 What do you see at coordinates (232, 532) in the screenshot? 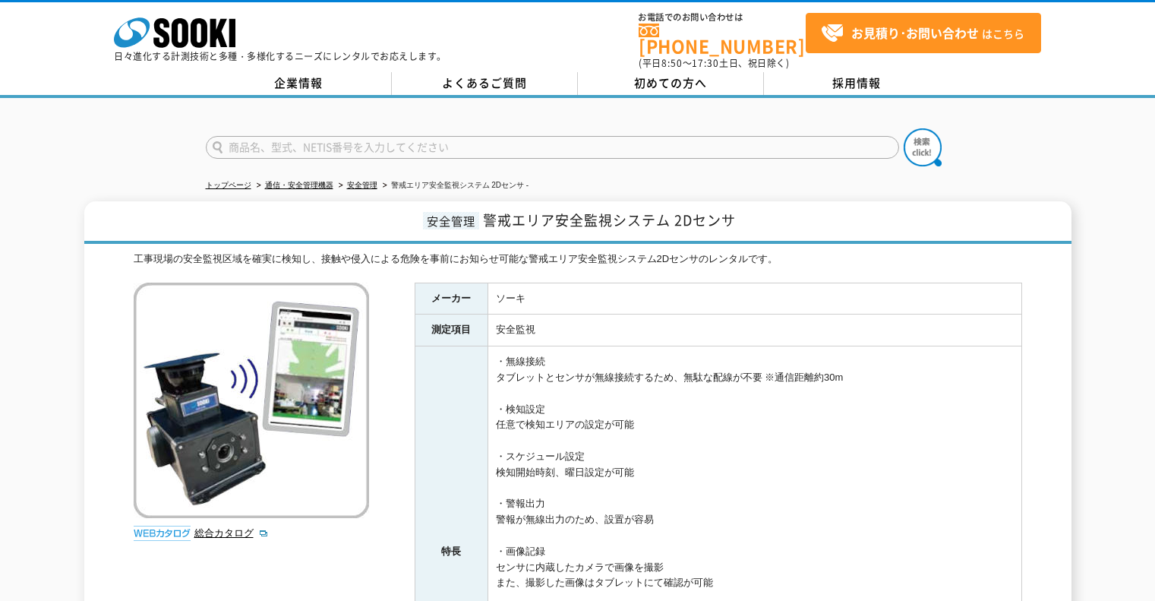
I see `a: 総合カタログ` at bounding box center [232, 532].